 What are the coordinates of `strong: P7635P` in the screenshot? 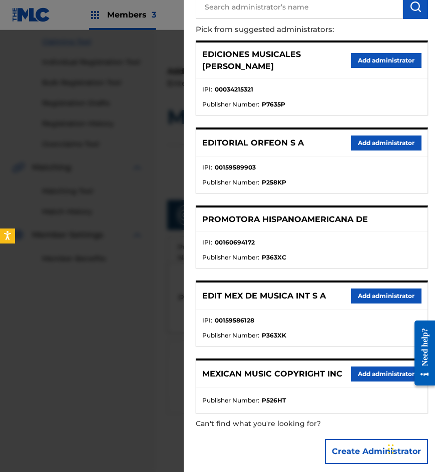 It's located at (273, 105).